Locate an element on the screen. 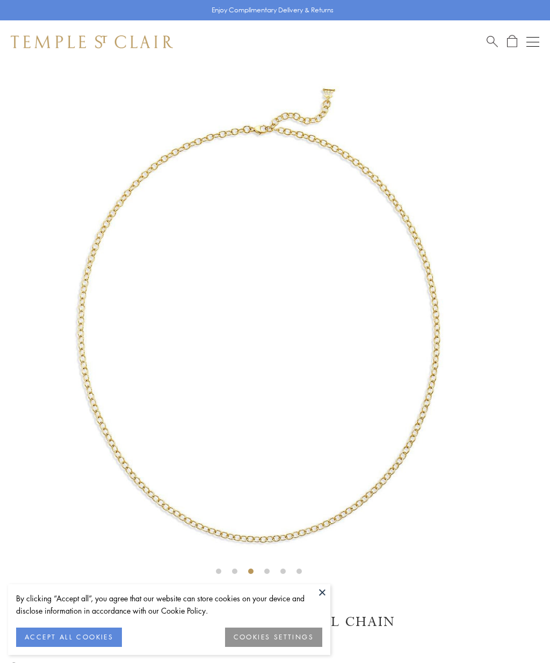  a: Search is located at coordinates (492, 41).